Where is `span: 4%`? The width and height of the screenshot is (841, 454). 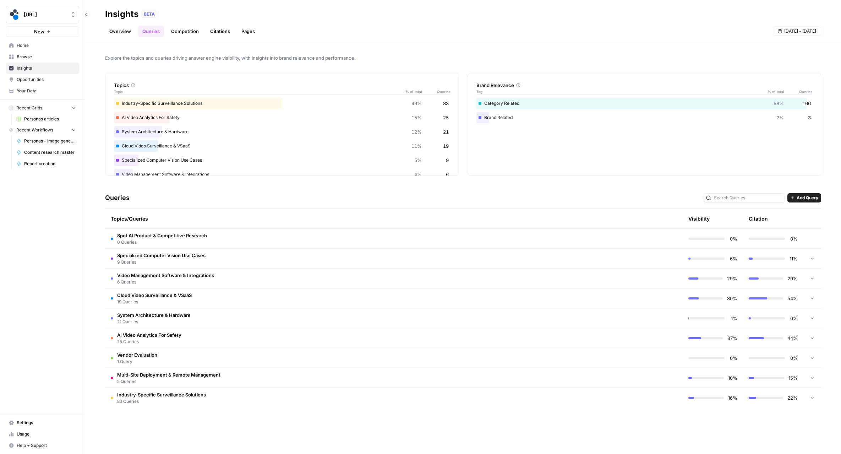 span: 4% is located at coordinates (418, 174).